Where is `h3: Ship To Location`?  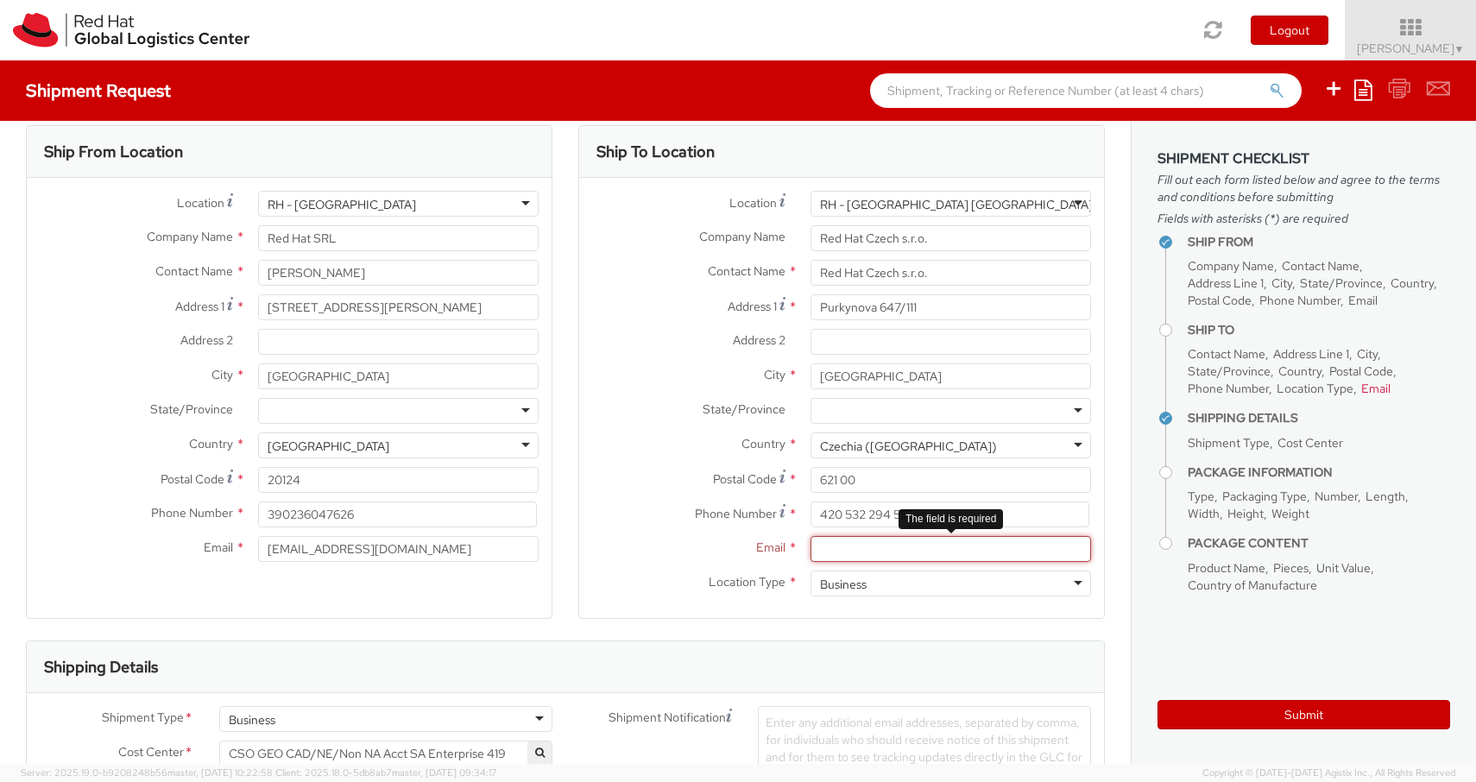 h3: Ship To Location is located at coordinates (655, 152).